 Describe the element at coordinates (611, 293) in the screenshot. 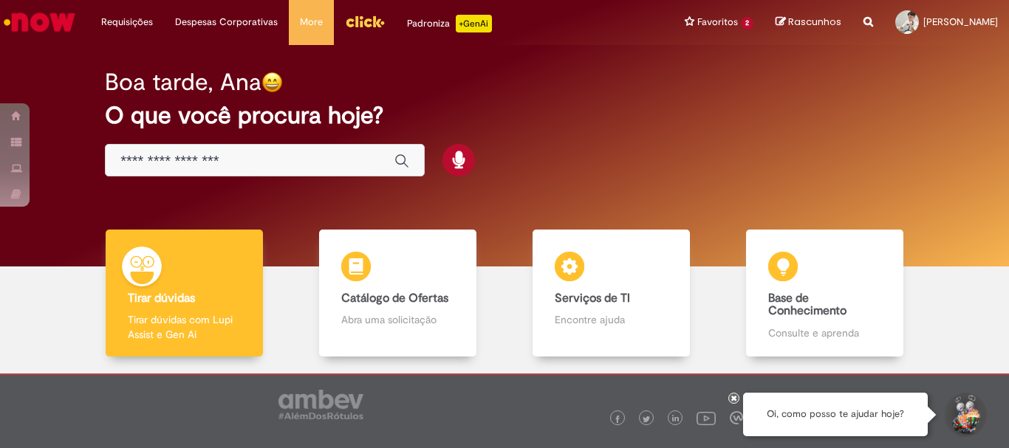

I see `a: Serviços de TI Encontre ajuda` at that location.